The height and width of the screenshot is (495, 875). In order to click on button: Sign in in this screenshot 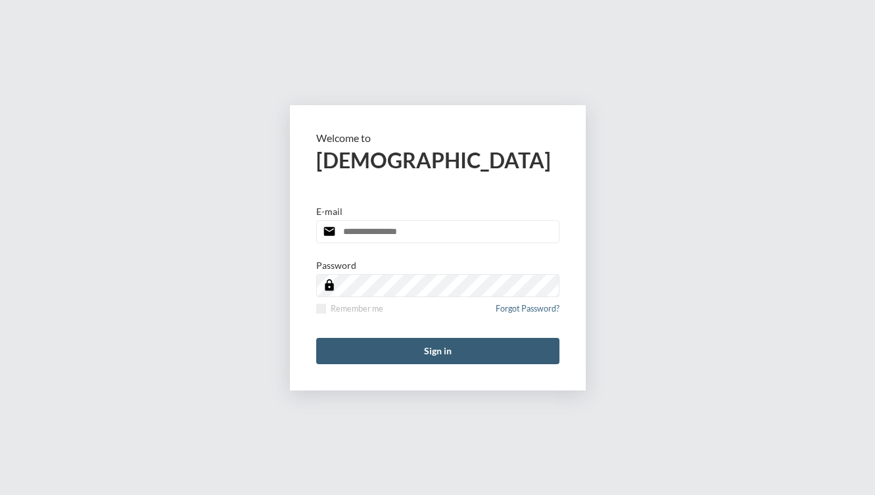, I will do `click(438, 351)`.